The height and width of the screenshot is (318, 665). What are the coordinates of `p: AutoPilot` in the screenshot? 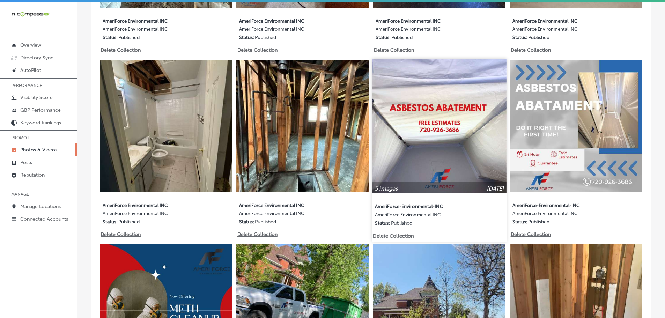 It's located at (31, 70).